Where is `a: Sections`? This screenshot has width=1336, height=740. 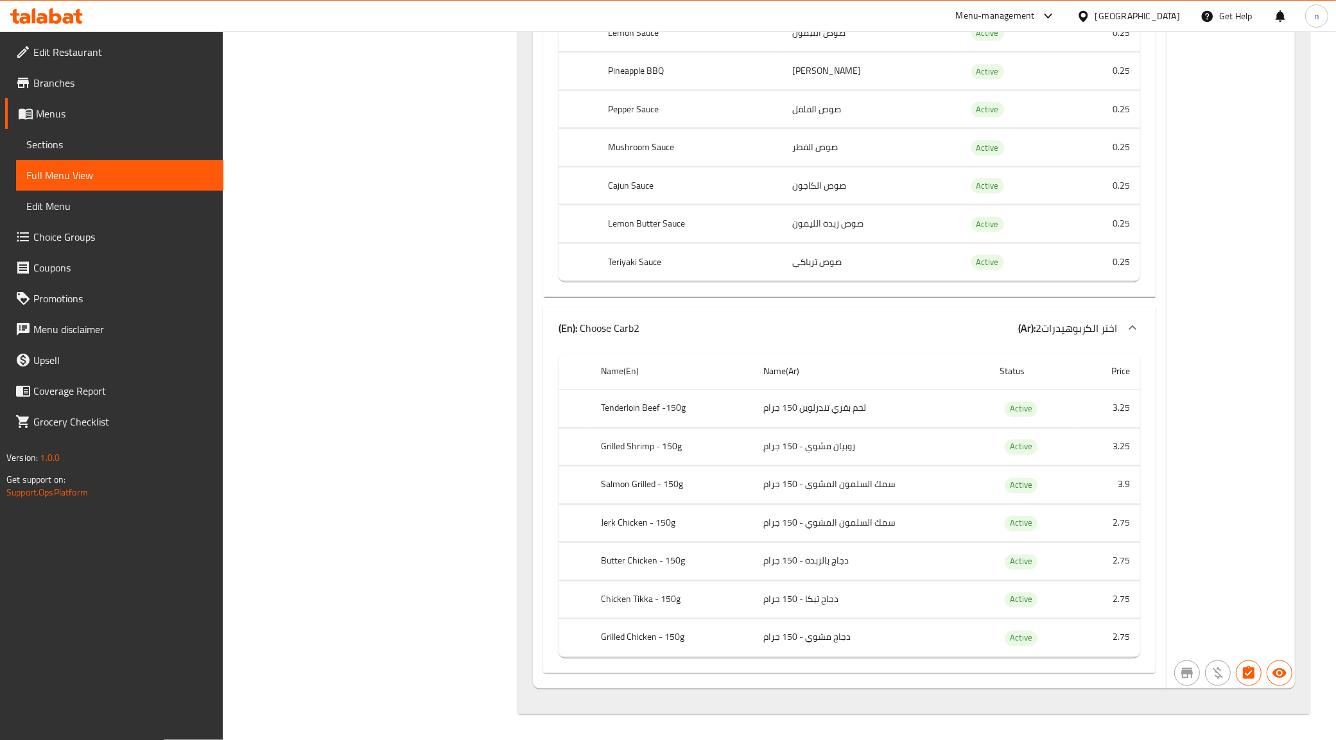 a: Sections is located at coordinates (119, 144).